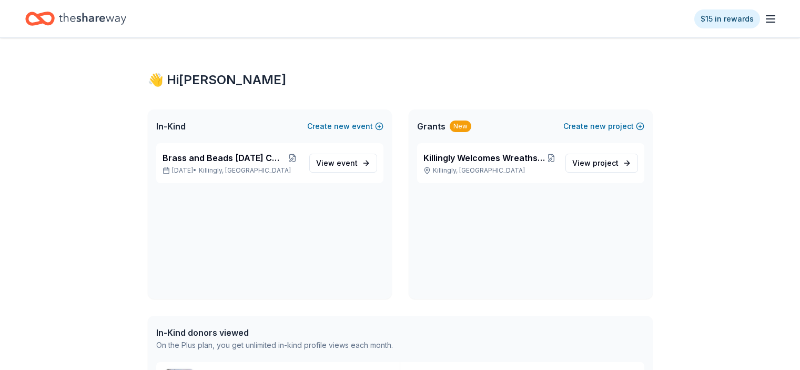  Describe the element at coordinates (76, 18) in the screenshot. I see `a: Home` at that location.